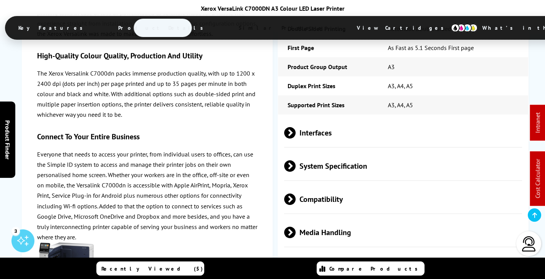 The width and height of the screenshot is (545, 279). I want to click on p: Everyone that needs to access your printer, from individual users to offices, can use the Simple ..., so click(147, 196).